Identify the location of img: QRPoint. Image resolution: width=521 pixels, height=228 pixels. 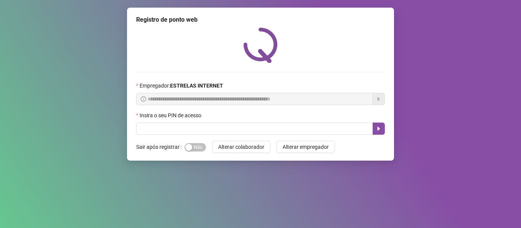
(261, 45).